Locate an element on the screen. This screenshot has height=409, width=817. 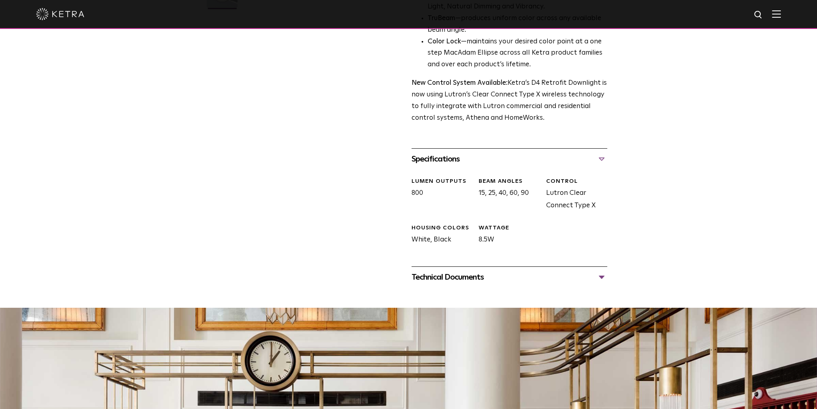
strong: New Control System Available: is located at coordinates (459, 83).